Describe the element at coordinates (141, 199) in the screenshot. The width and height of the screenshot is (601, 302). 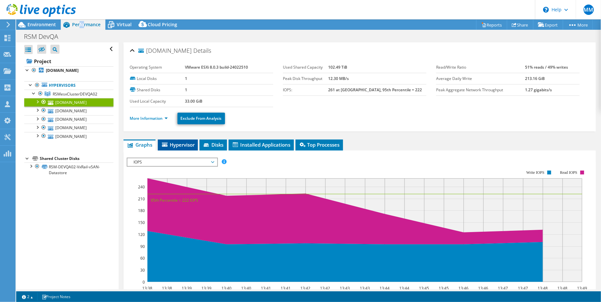
I see `text: 210` at that location.